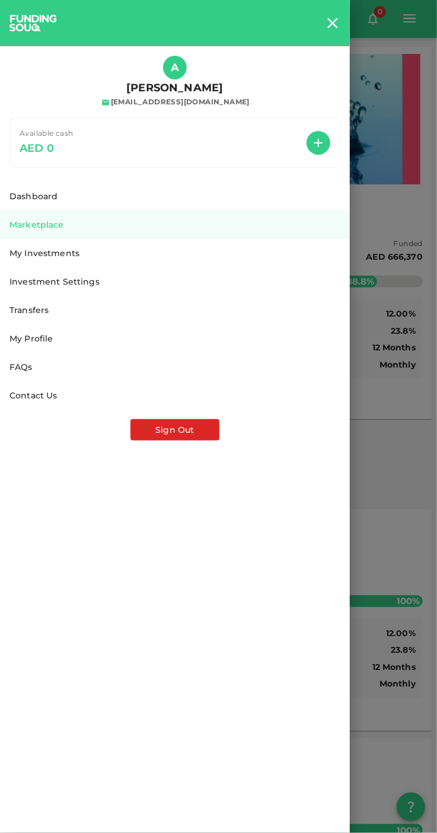  I want to click on div: Transfers, so click(175, 310).